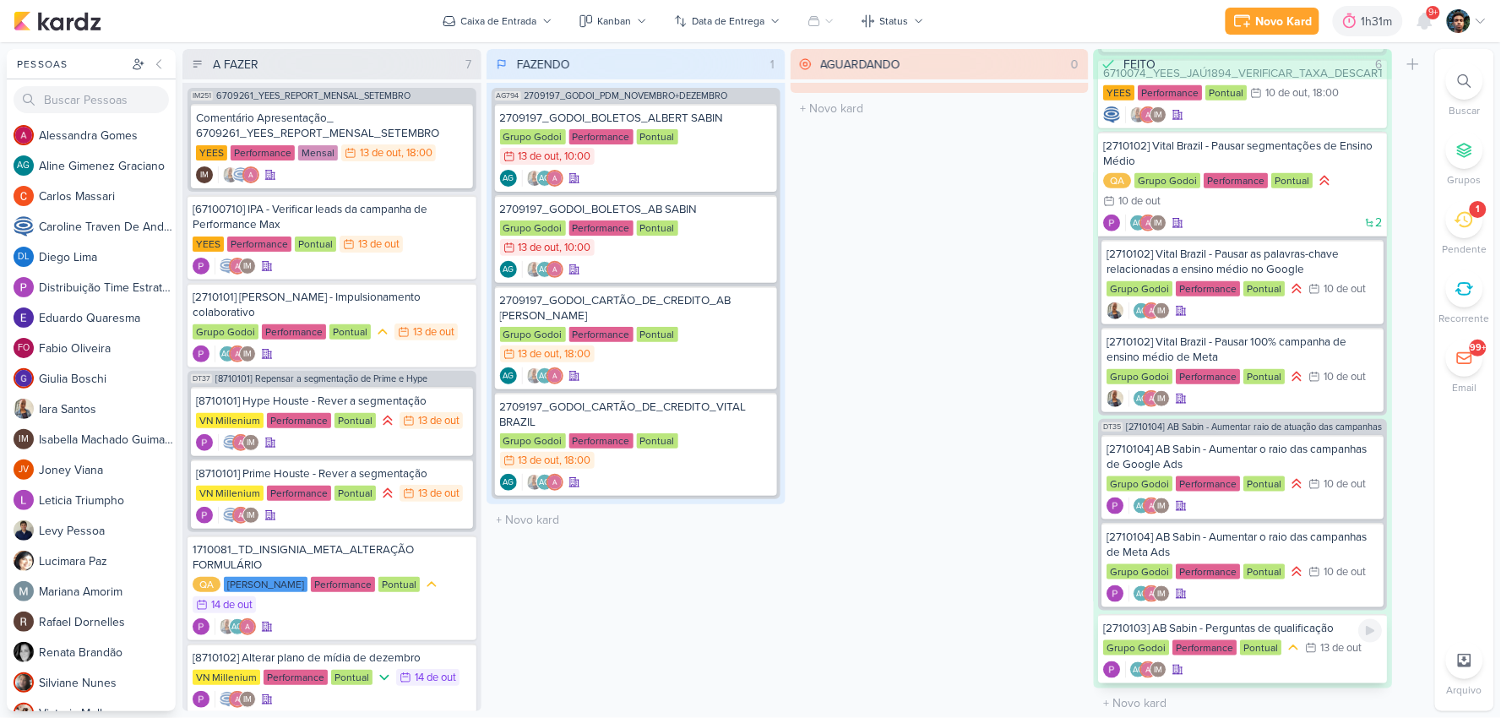  I want to click on div: 0, so click(1075, 64).